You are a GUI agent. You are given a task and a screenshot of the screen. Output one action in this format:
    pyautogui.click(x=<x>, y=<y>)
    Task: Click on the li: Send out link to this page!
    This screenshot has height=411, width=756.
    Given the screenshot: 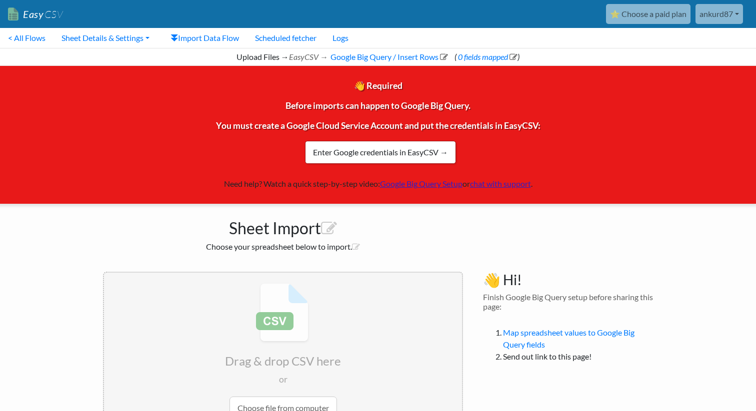 What is the action you would take?
    pyautogui.click(x=578, y=357)
    